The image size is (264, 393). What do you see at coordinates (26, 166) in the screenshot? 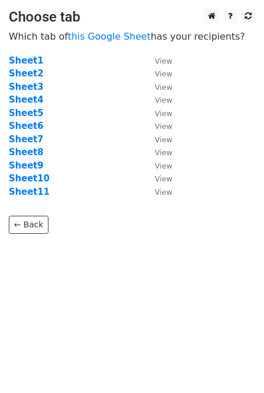
I see `strong: Sheet9` at bounding box center [26, 166].